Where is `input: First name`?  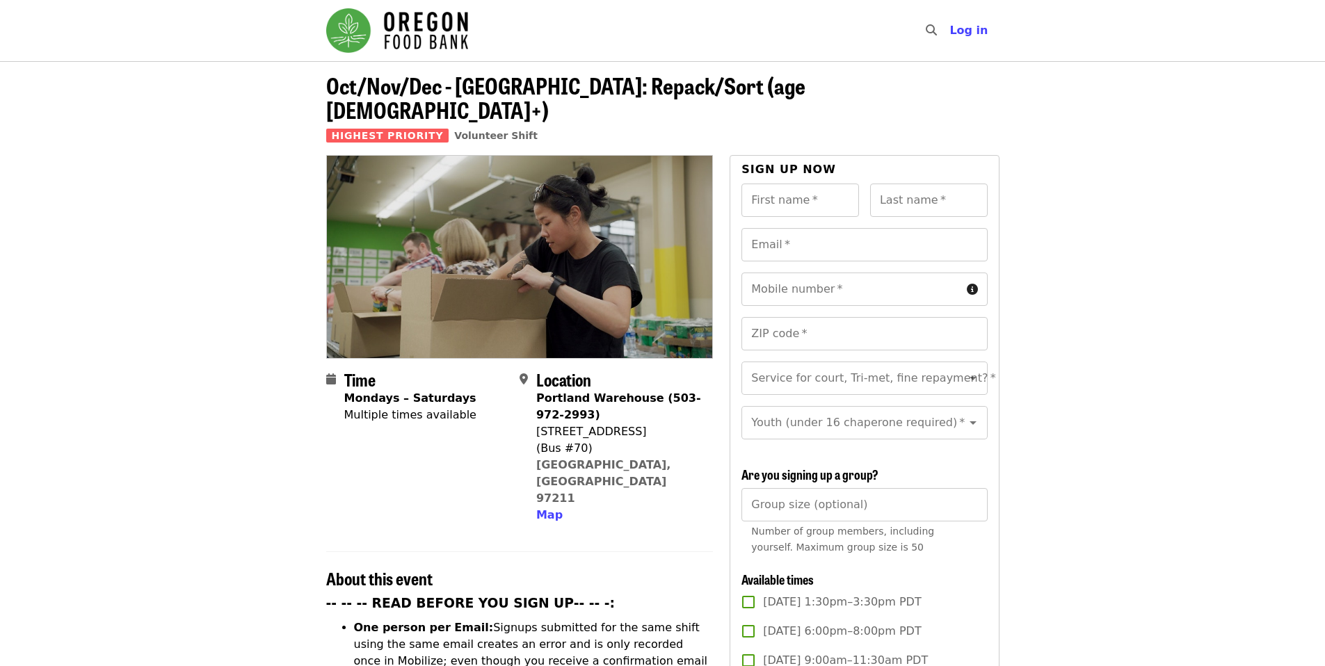
input: First name is located at coordinates (800, 200).